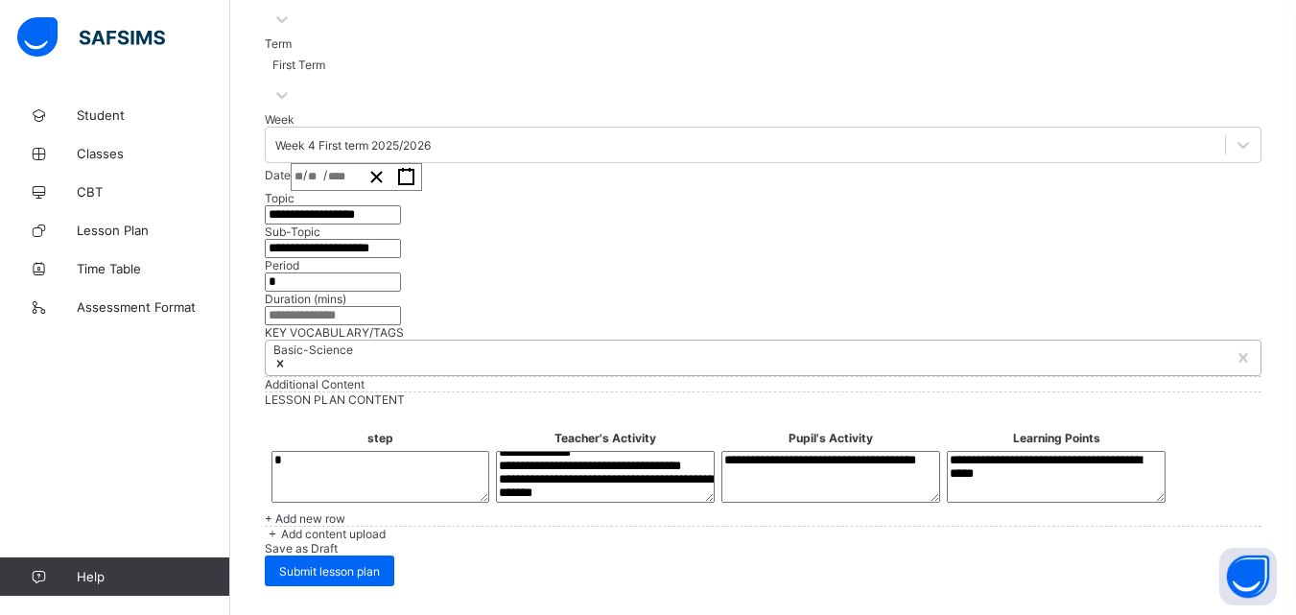 The image size is (1296, 615). What do you see at coordinates (153, 230) in the screenshot?
I see `span: Lesson Plan` at bounding box center [153, 230].